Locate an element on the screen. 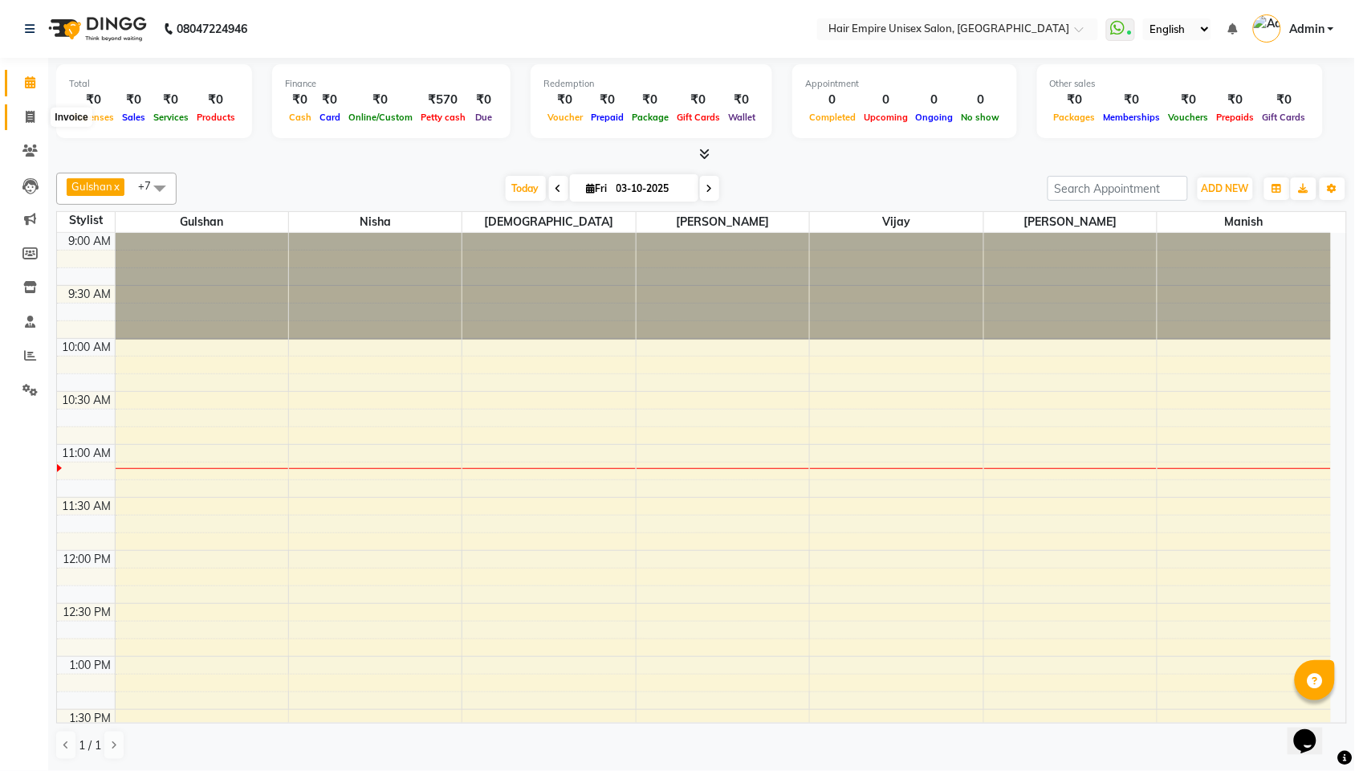  span: Voucher is located at coordinates (565, 117).